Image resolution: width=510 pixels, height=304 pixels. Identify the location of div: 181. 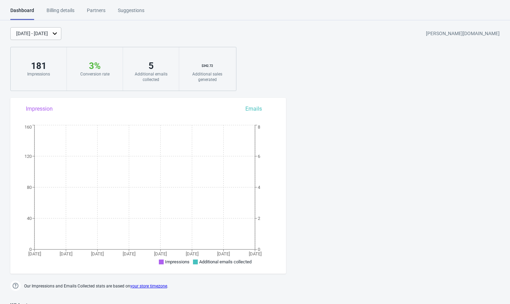
(39, 66).